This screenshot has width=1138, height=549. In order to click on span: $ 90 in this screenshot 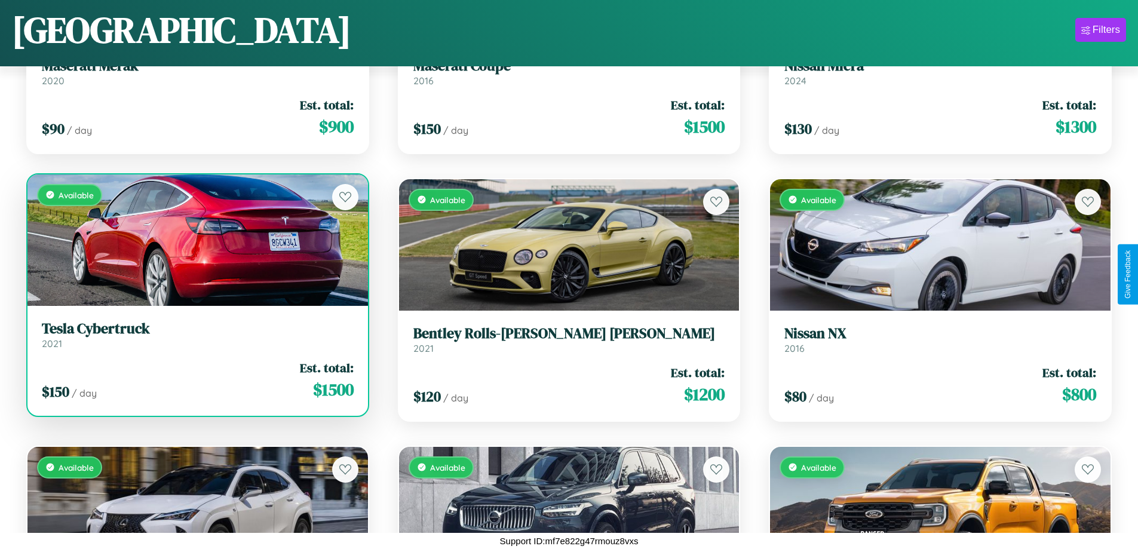, I will do `click(53, 128)`.